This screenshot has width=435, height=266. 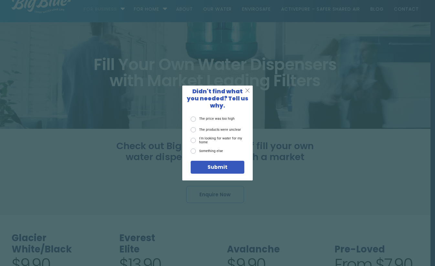 I want to click on span: X, so click(x=247, y=91).